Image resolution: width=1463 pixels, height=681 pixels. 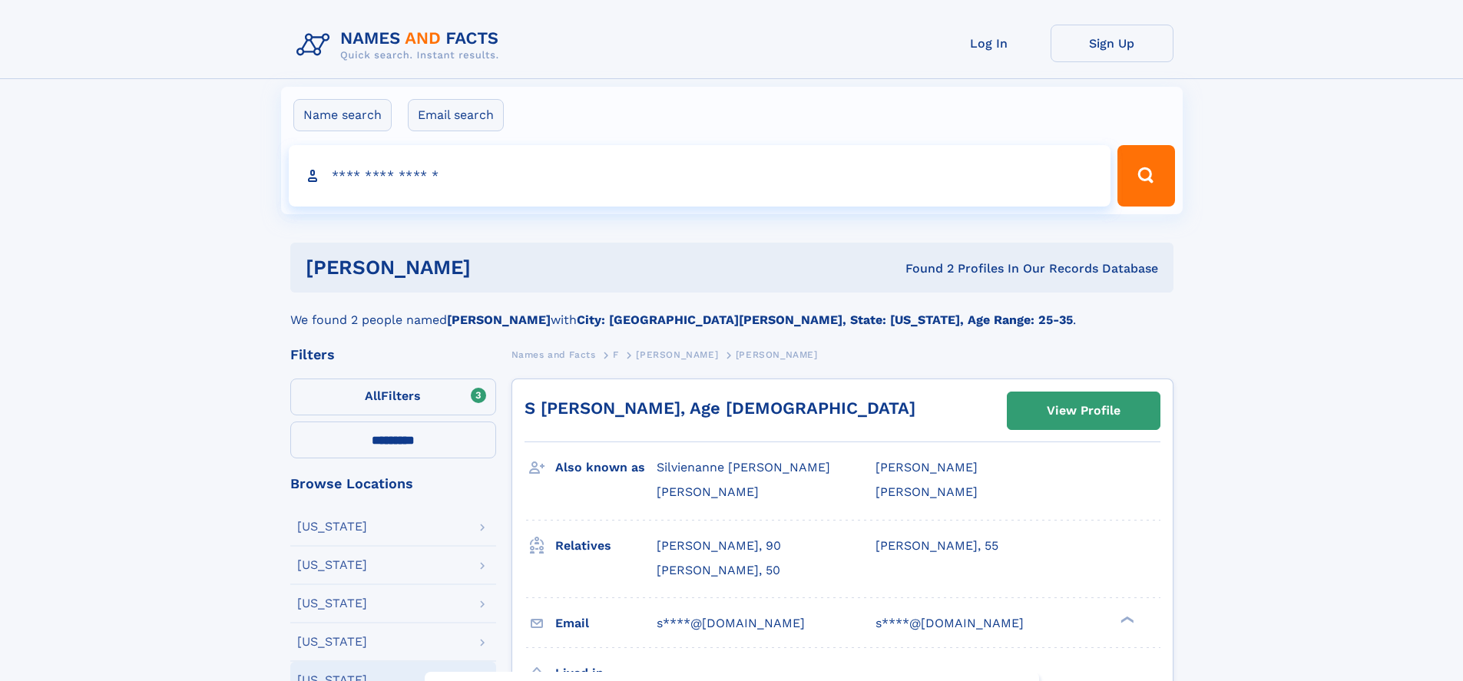 I want to click on a: F, so click(x=616, y=354).